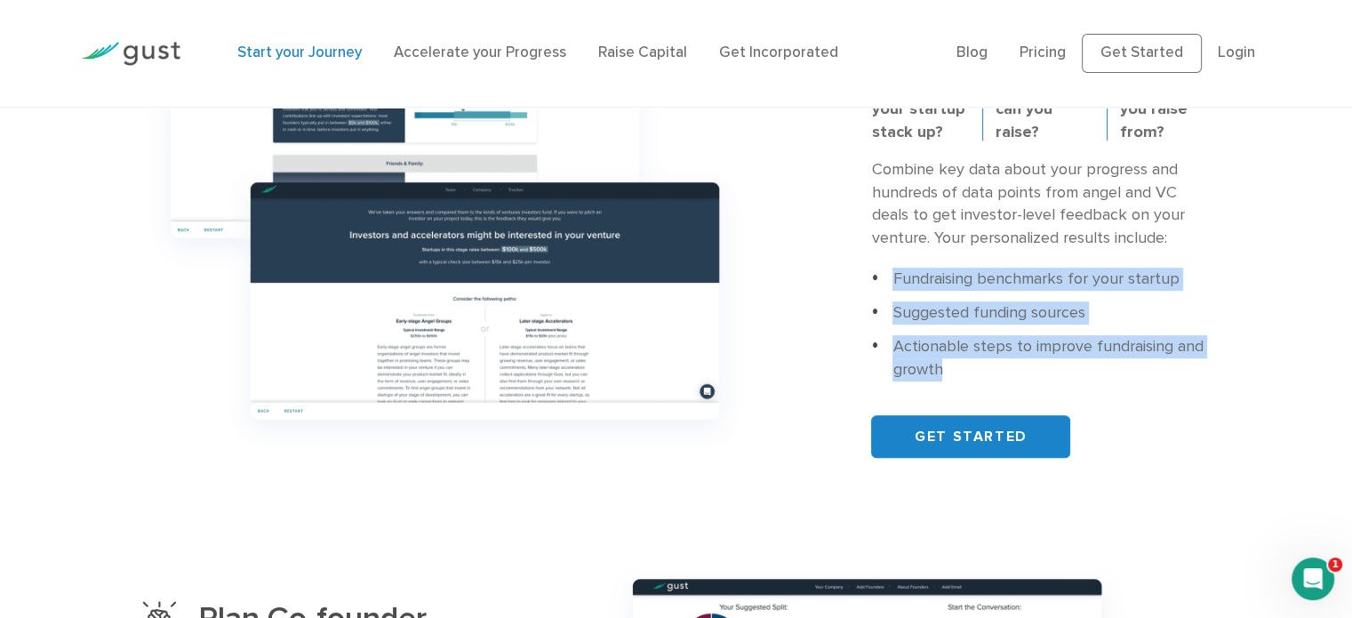 The width and height of the screenshot is (1352, 618). I want to click on p: Who should you raise from?, so click(1168, 109).